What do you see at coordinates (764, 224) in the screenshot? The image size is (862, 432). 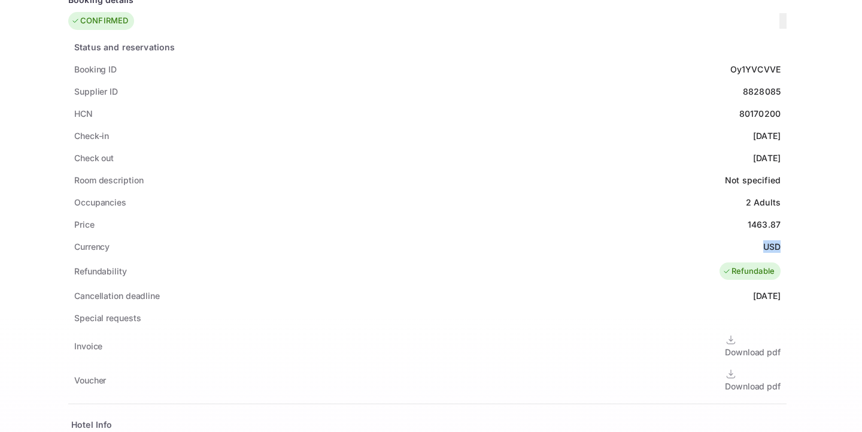 I see `div: 1463.87` at bounding box center [764, 224].